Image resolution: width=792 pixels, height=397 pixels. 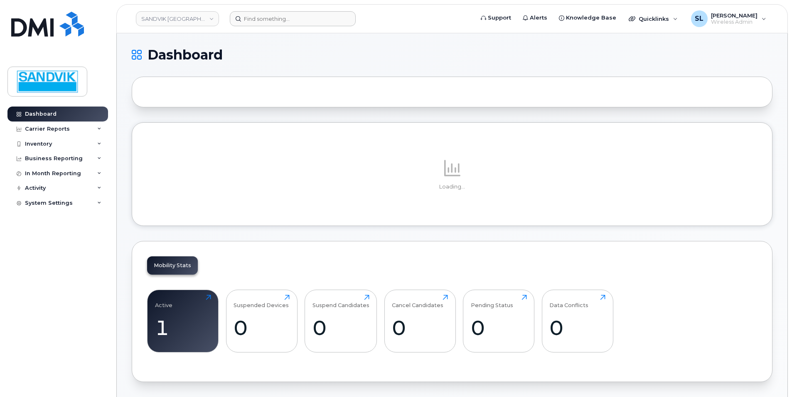 I want to click on a: Suspended Devices0, so click(x=261, y=321).